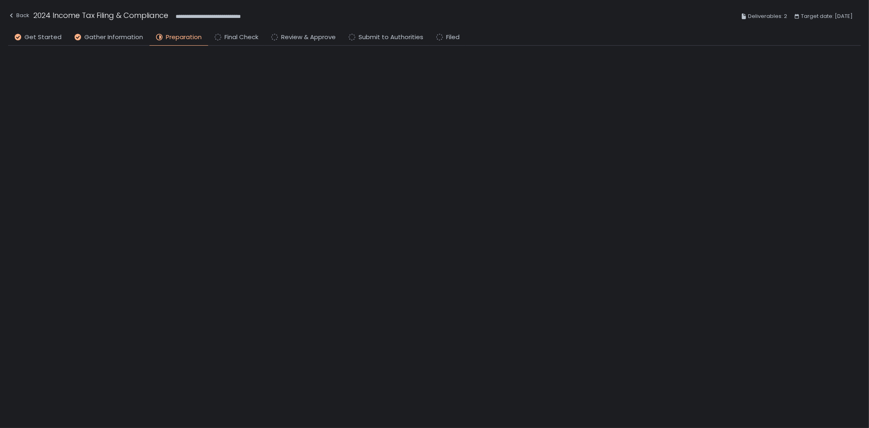 The width and height of the screenshot is (869, 428). What do you see at coordinates (19, 16) in the screenshot?
I see `button: Back` at bounding box center [19, 16].